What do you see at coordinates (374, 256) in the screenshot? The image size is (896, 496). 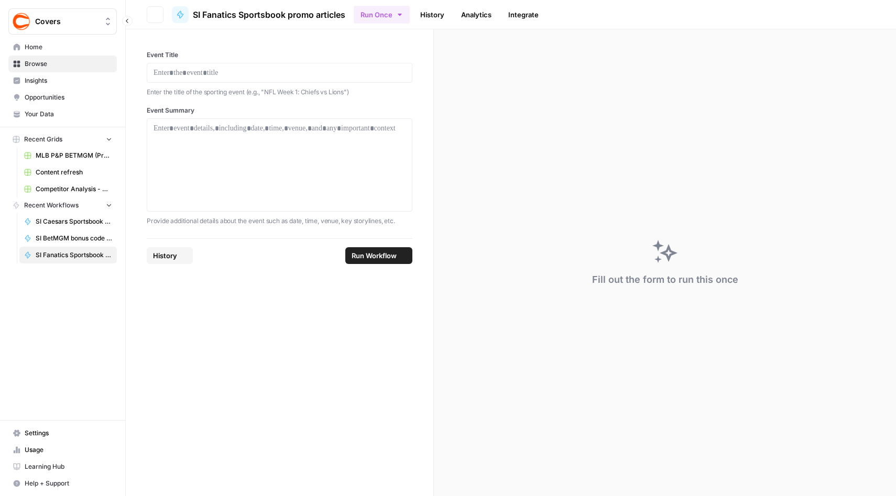 I see `span: Run Workflow` at bounding box center [374, 256].